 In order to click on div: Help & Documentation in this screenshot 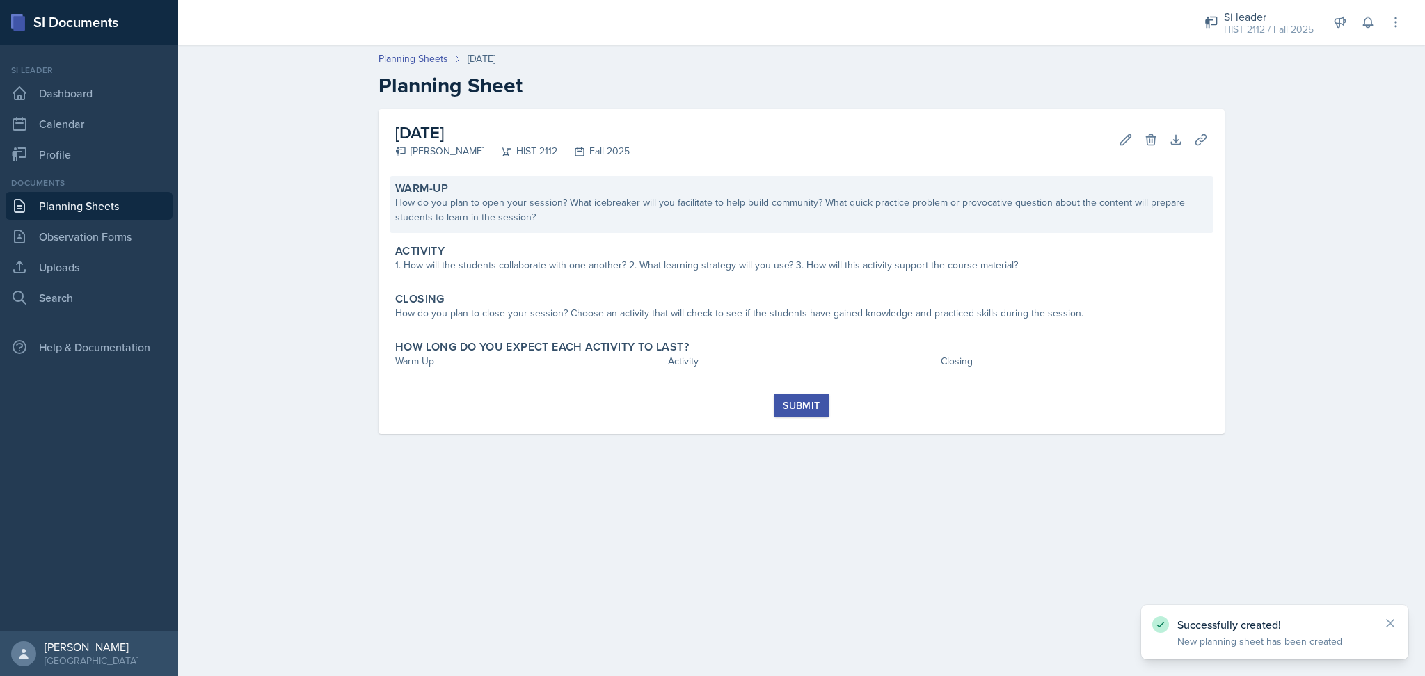, I will do `click(89, 347)`.